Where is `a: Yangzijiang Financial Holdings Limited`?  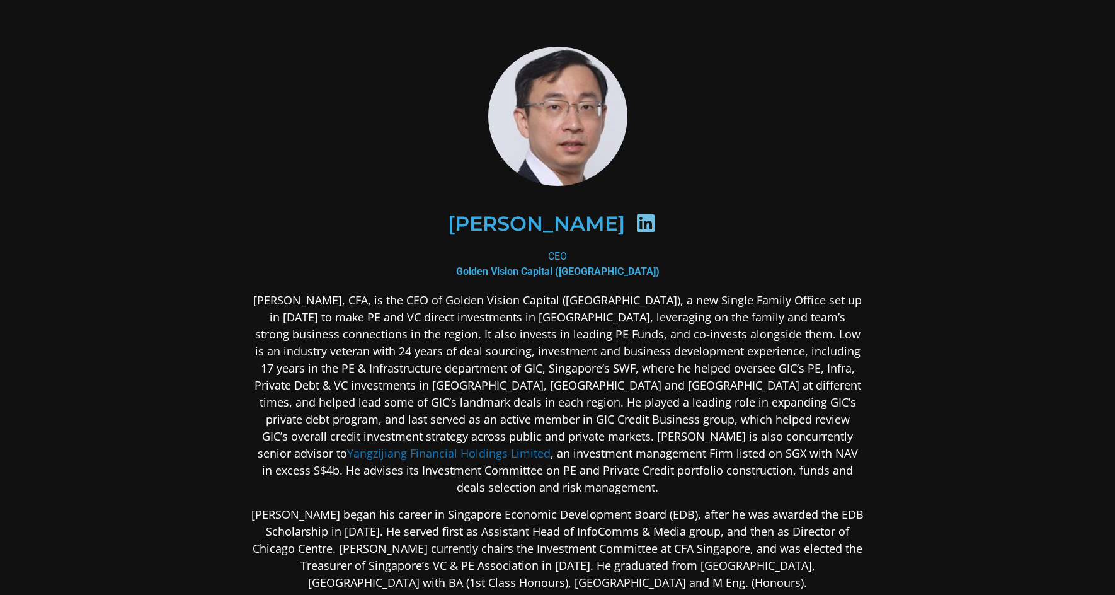 a: Yangzijiang Financial Holdings Limited is located at coordinates (449, 453).